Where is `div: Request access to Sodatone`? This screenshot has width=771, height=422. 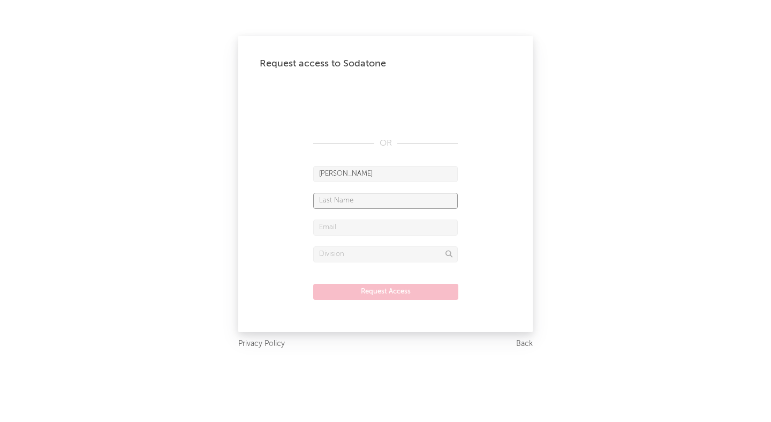 div: Request access to Sodatone is located at coordinates (386, 64).